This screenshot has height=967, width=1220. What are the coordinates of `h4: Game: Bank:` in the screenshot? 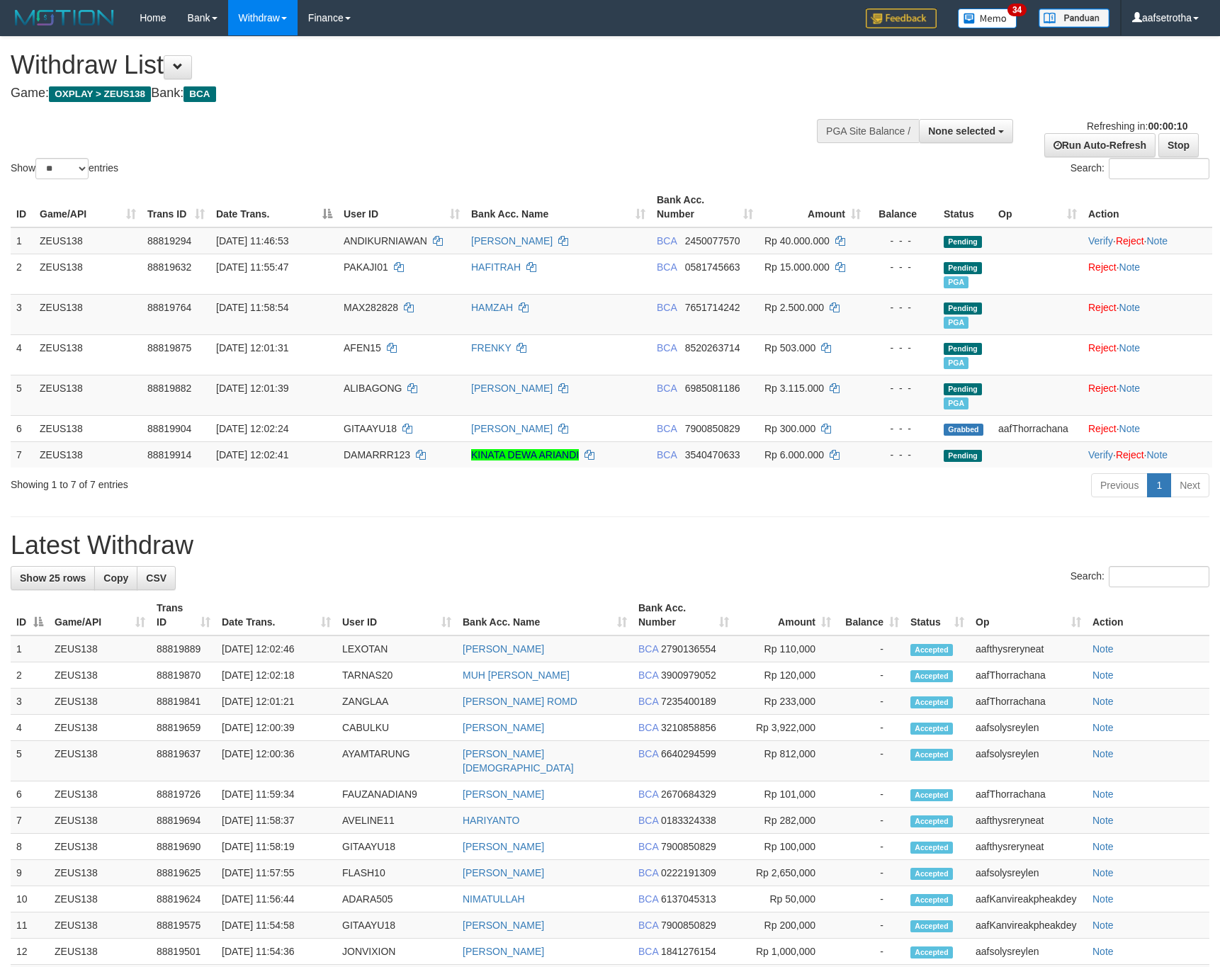 It's located at (405, 94).